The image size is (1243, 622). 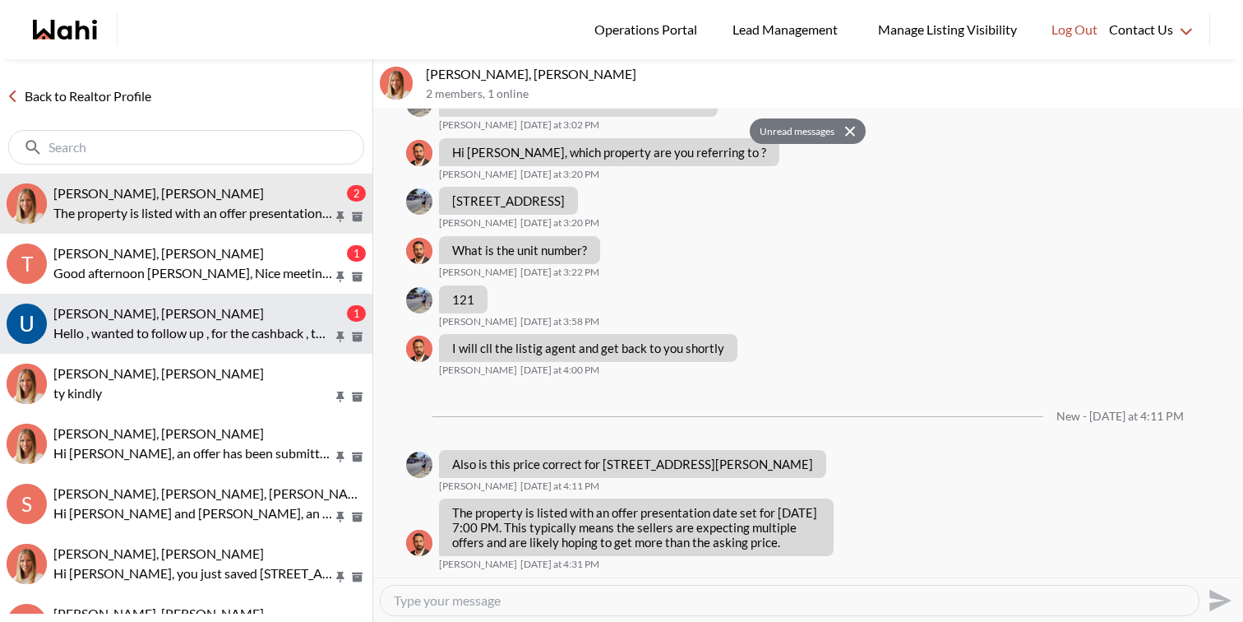 What do you see at coordinates (26, 323) in the screenshot?
I see `img: U` at bounding box center [26, 323].